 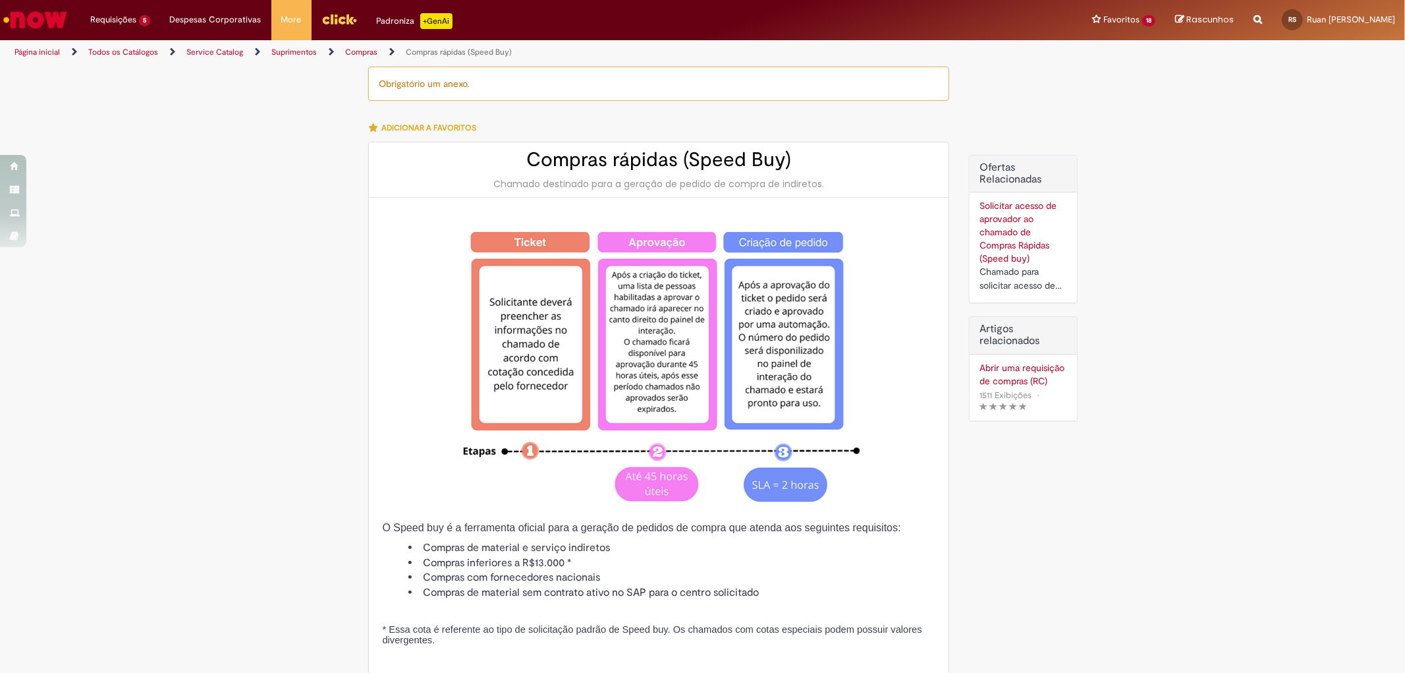 What do you see at coordinates (1023, 374) in the screenshot?
I see `div: Abrir uma requisição de compras (RC)` at bounding box center [1023, 374].